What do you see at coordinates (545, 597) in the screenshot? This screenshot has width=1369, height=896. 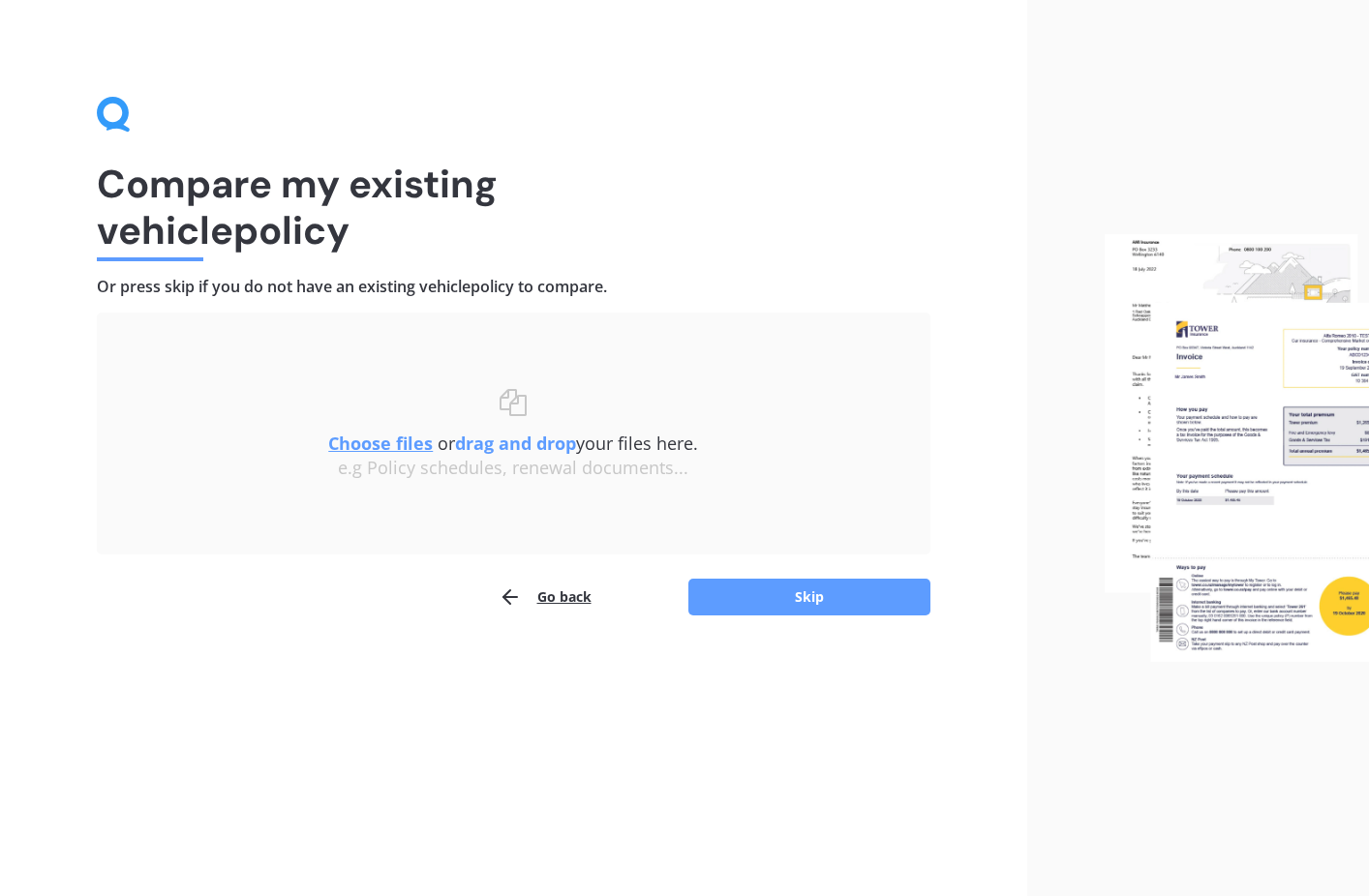 I see `button: Go back` at bounding box center [545, 597].